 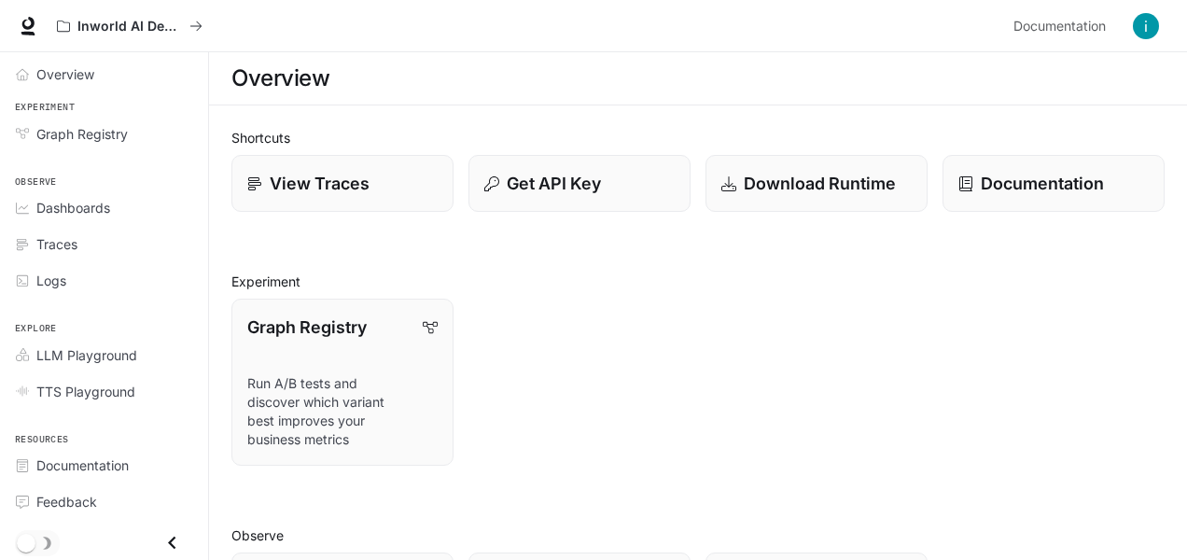 I want to click on a: Dashboards, so click(x=104, y=207).